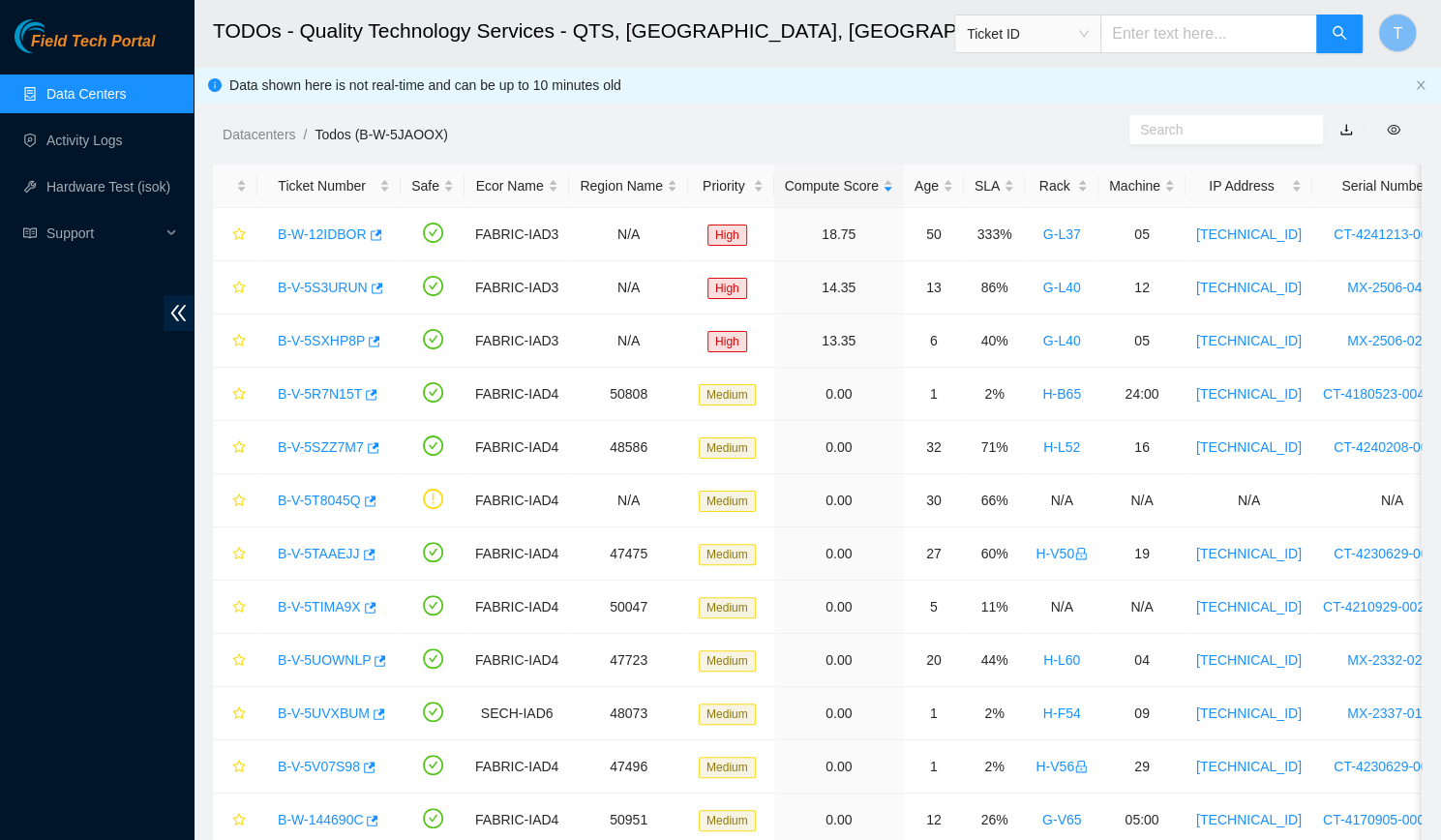  What do you see at coordinates (321, 819) in the screenshot?
I see `a: B-W-144690C` at bounding box center [321, 819].